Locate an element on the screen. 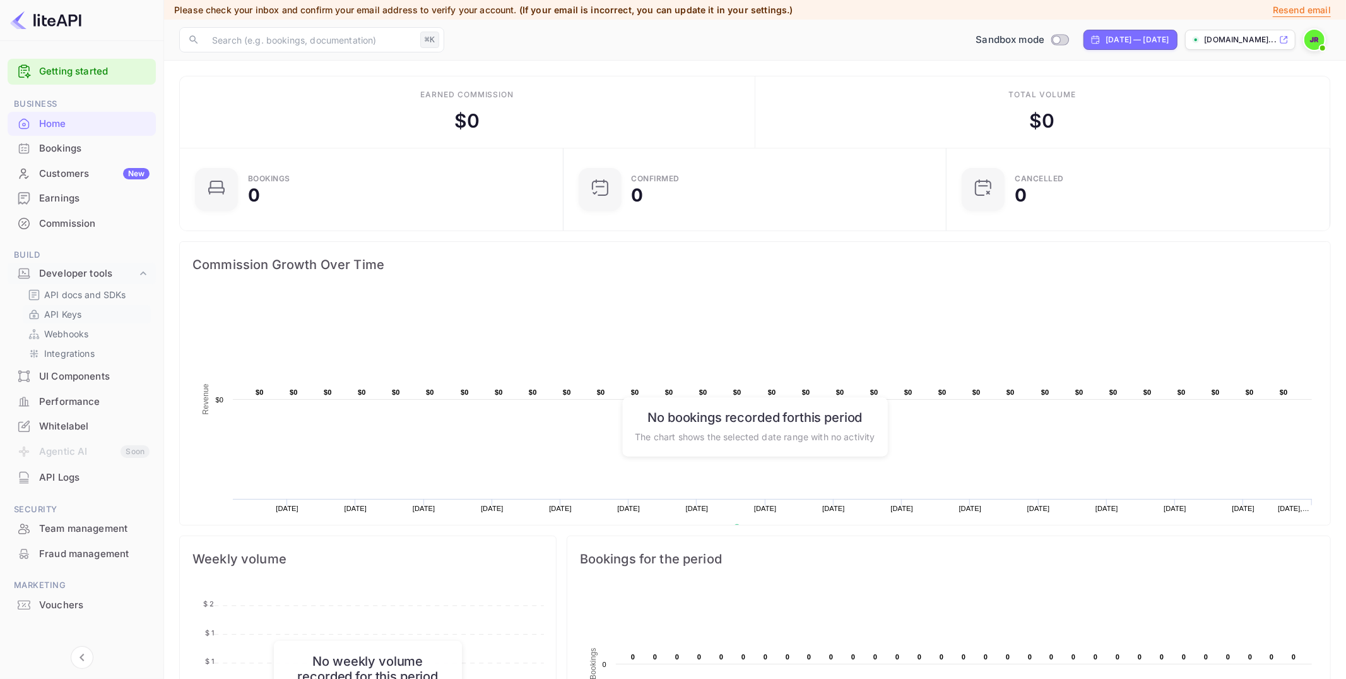  div: Getting started is located at coordinates (81, 71).